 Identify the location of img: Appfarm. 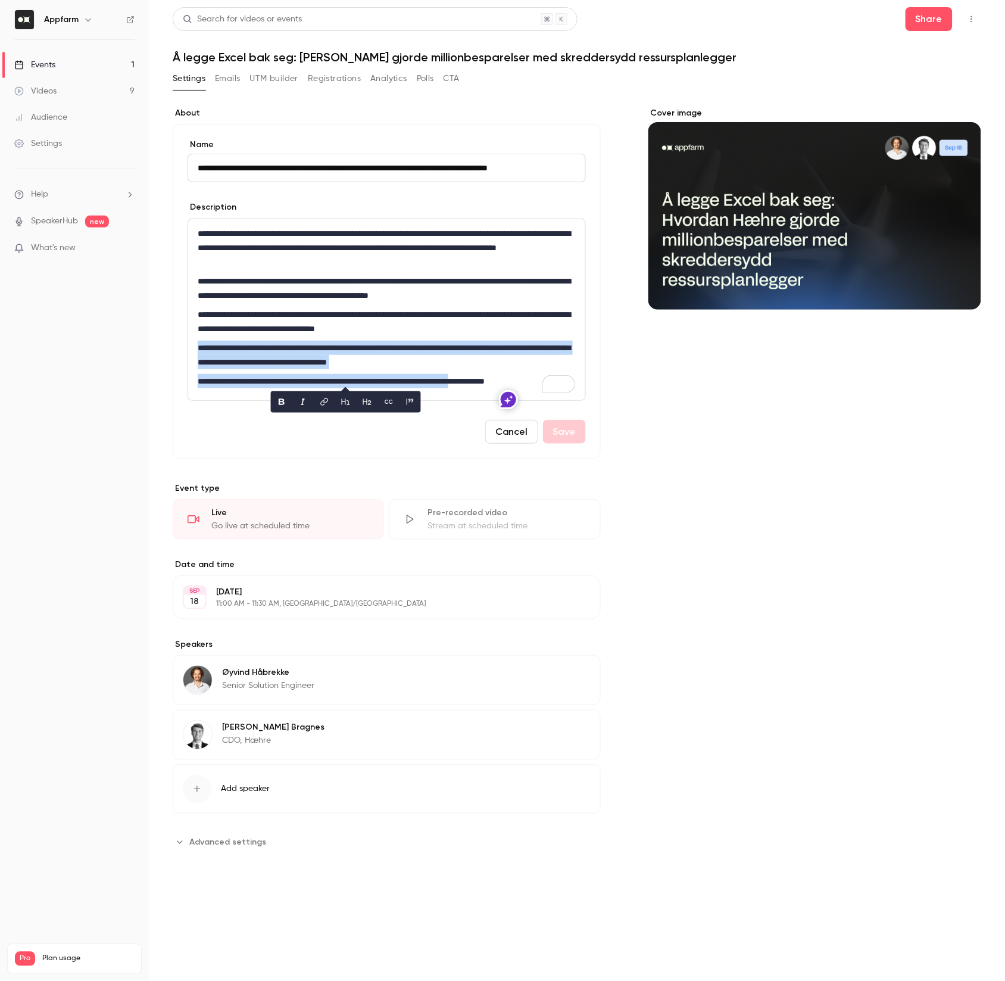
(24, 20).